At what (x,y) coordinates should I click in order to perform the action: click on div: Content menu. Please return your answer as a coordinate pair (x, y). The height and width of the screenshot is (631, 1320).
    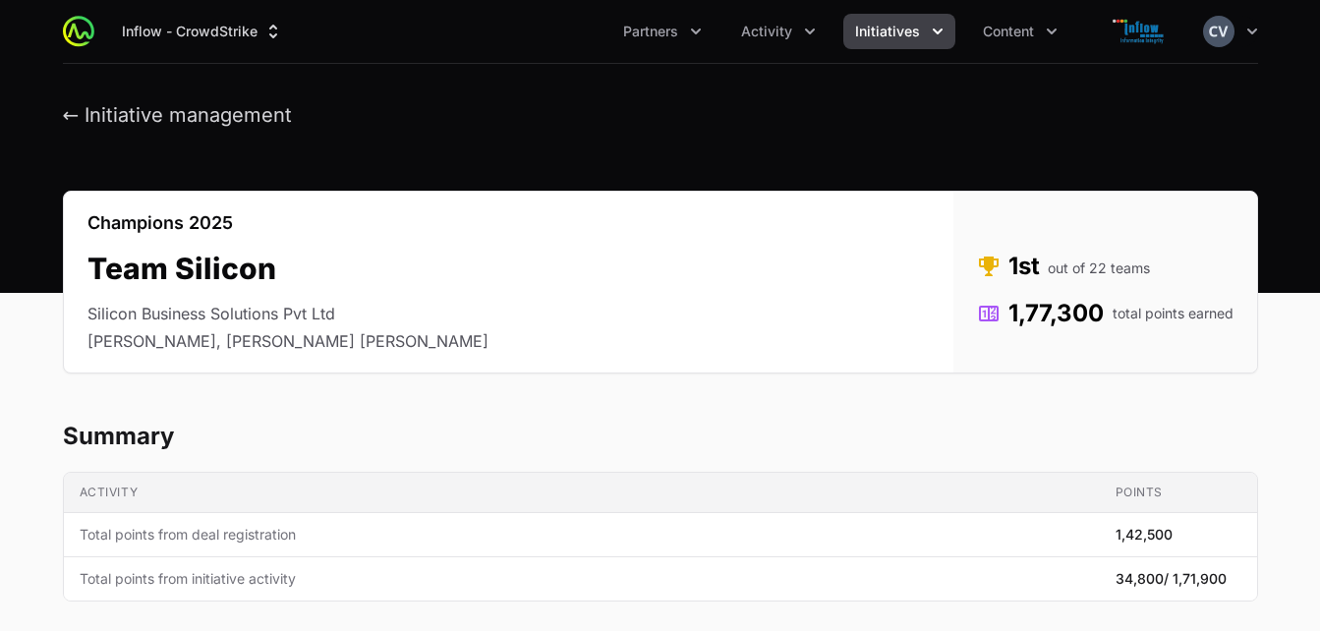
    Looking at the image, I should click on (1020, 31).